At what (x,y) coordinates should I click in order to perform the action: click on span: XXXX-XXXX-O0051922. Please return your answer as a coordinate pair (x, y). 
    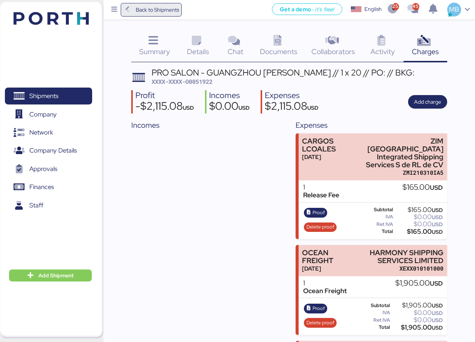
    Looking at the image, I should click on (182, 82).